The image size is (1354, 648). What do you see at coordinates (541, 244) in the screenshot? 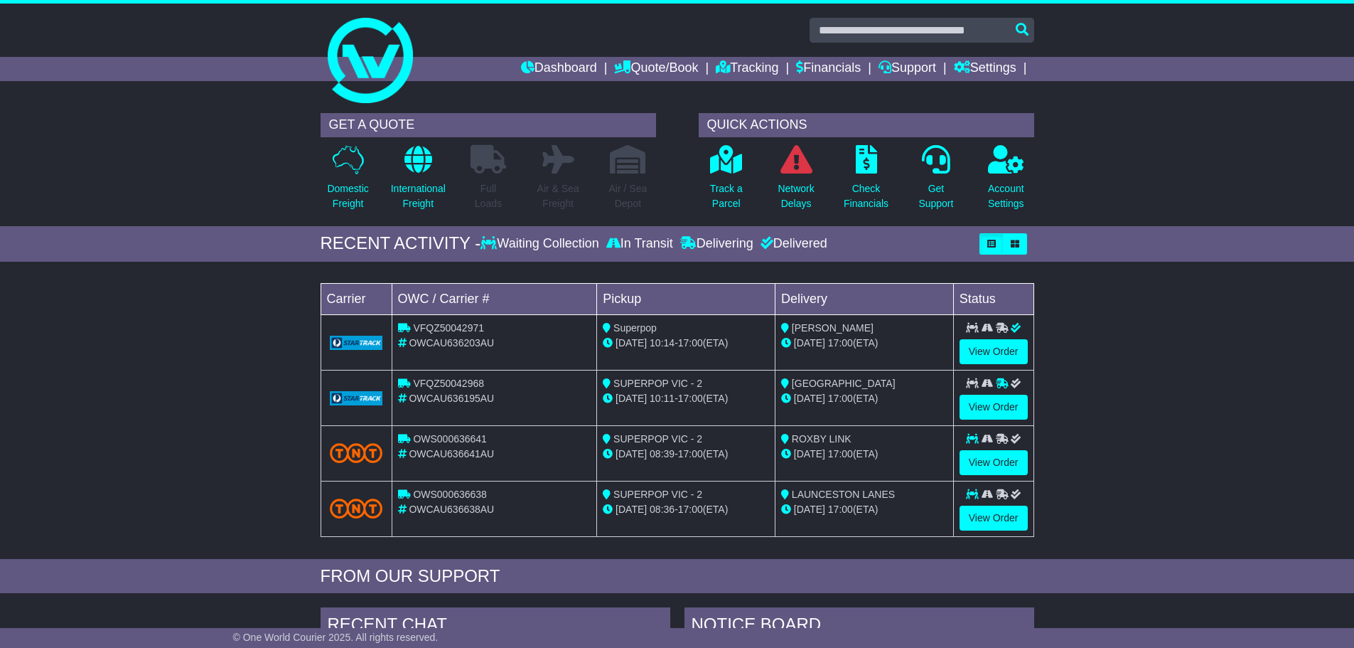
I see `div: Waiting Collection` at bounding box center [541, 244].